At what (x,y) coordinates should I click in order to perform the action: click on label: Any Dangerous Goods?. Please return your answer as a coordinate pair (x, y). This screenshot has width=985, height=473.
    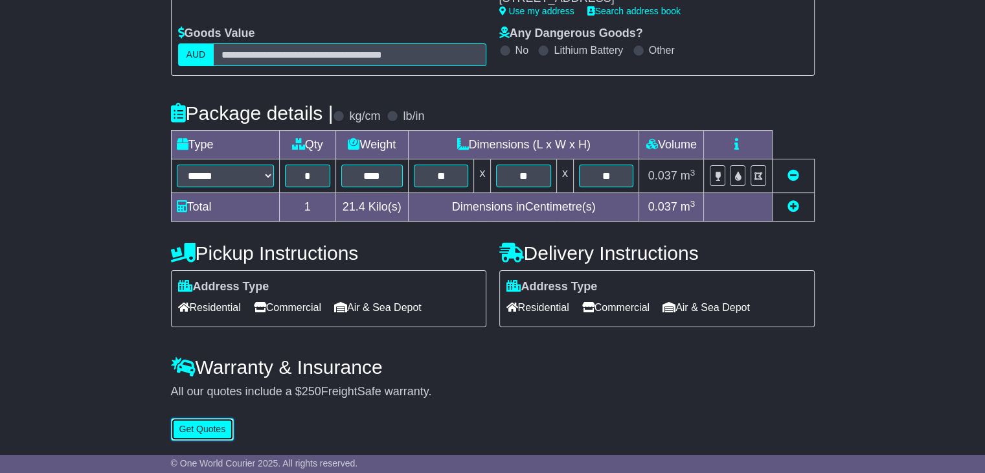
    Looking at the image, I should click on (571, 34).